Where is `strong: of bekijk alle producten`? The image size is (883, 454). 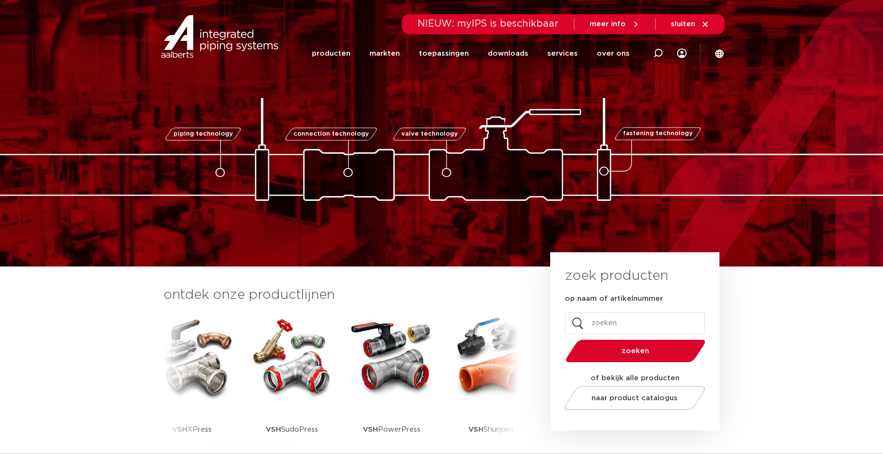
strong: of bekijk alle producten is located at coordinates (635, 378).